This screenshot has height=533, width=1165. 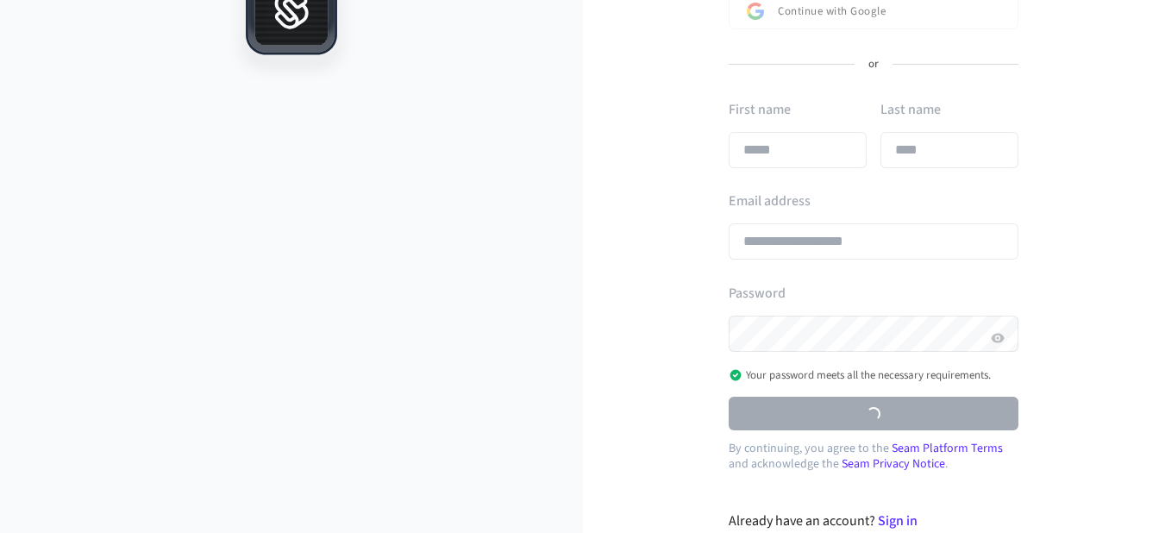 What do you see at coordinates (873, 65) in the screenshot?
I see `p: or` at bounding box center [873, 65].